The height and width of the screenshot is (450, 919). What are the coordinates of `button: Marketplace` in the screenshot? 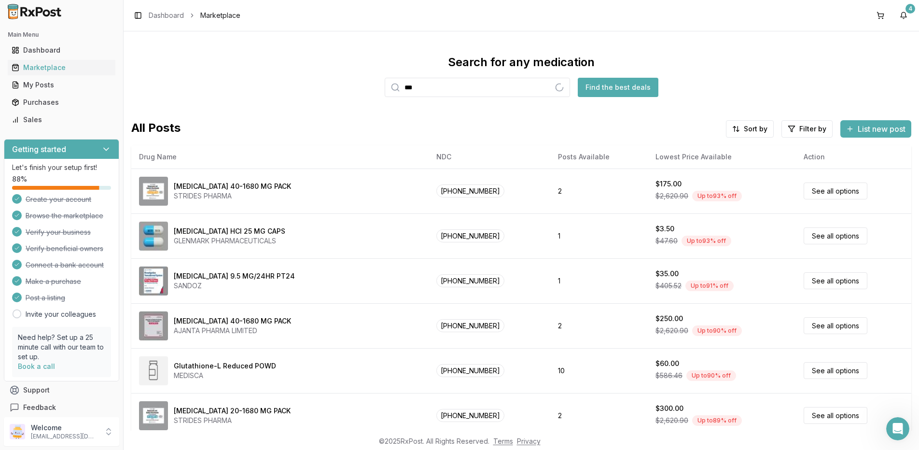 It's located at (61, 68).